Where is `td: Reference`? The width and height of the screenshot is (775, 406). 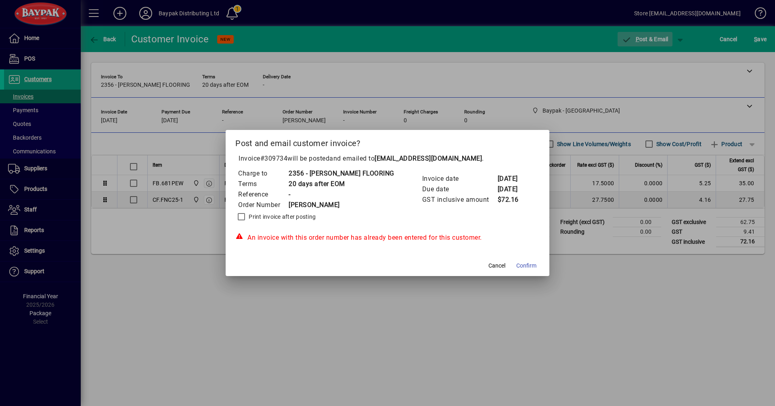
td: Reference is located at coordinates (263, 195).